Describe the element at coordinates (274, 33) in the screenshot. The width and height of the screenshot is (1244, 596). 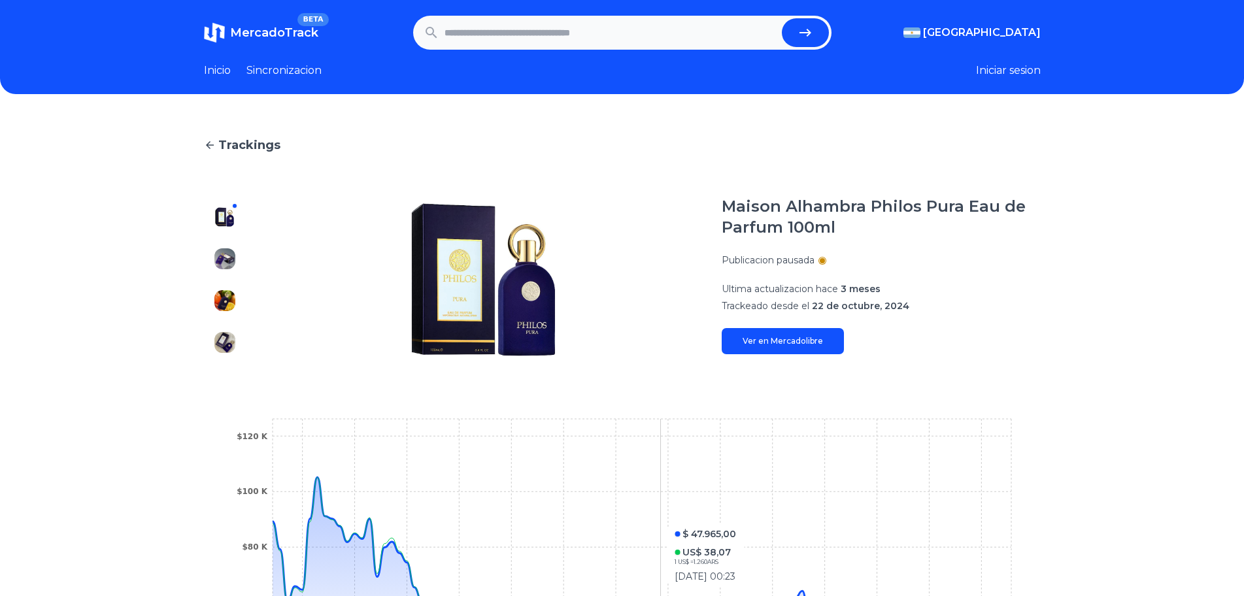
I see `span: MercadoTrack` at that location.